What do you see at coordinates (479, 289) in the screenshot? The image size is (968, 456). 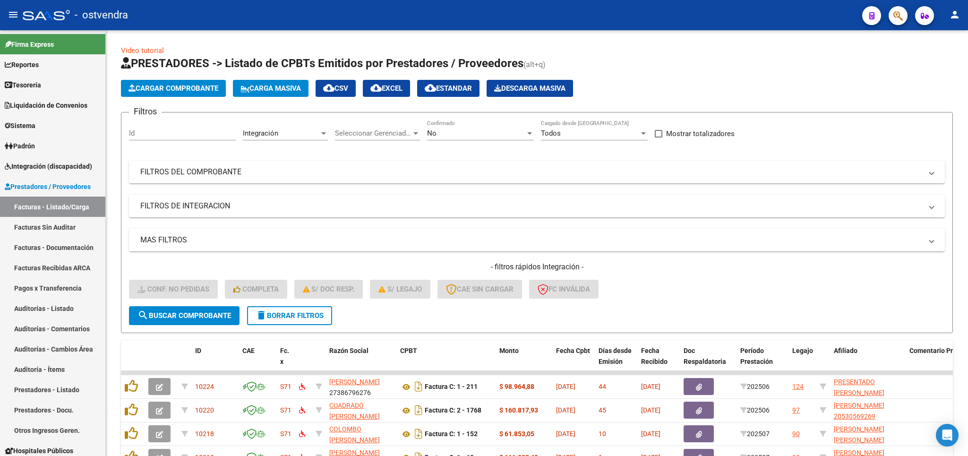 I see `span: CAE SIN CARGAR` at bounding box center [479, 289].